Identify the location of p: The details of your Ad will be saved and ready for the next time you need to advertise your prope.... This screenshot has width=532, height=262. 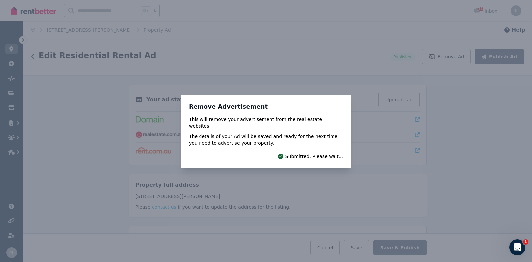
(266, 140).